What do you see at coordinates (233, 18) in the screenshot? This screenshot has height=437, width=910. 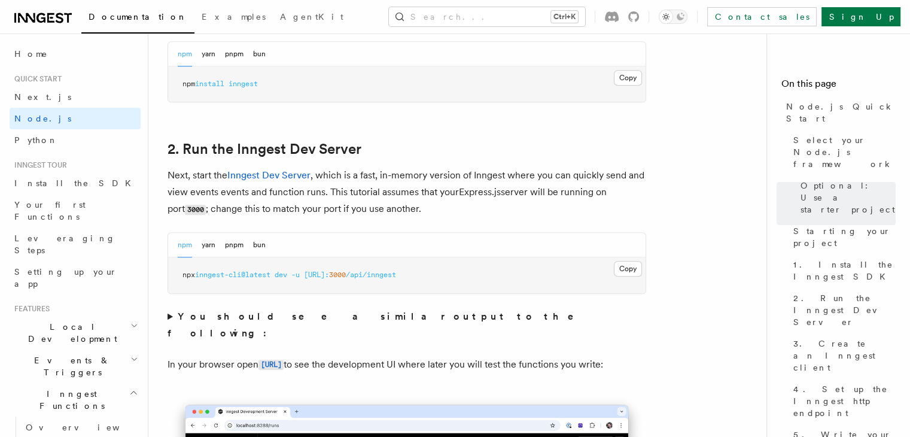 I see `a: Examples` at bounding box center [233, 18].